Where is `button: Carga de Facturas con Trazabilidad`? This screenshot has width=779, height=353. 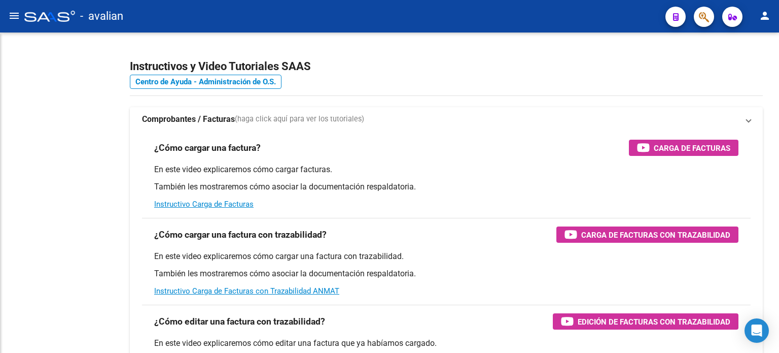
button: Carga de Facturas con Trazabilidad is located at coordinates (647, 234).